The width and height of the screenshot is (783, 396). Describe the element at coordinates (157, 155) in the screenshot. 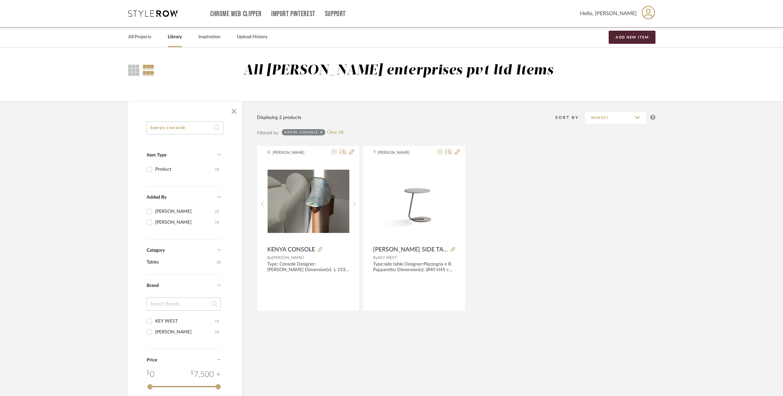

I see `span: Item Type` at that location.